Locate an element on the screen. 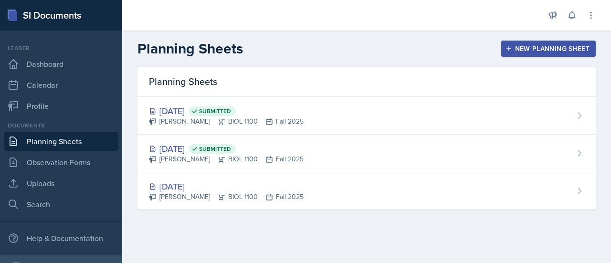 This screenshot has height=263, width=611. h2: Planning Sheets is located at coordinates (190, 49).